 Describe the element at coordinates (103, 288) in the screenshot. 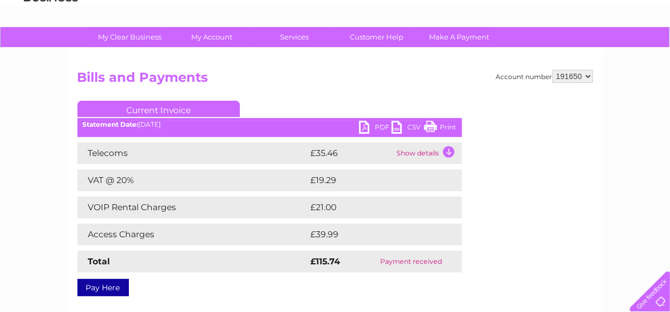

I see `a: Pay Here` at that location.